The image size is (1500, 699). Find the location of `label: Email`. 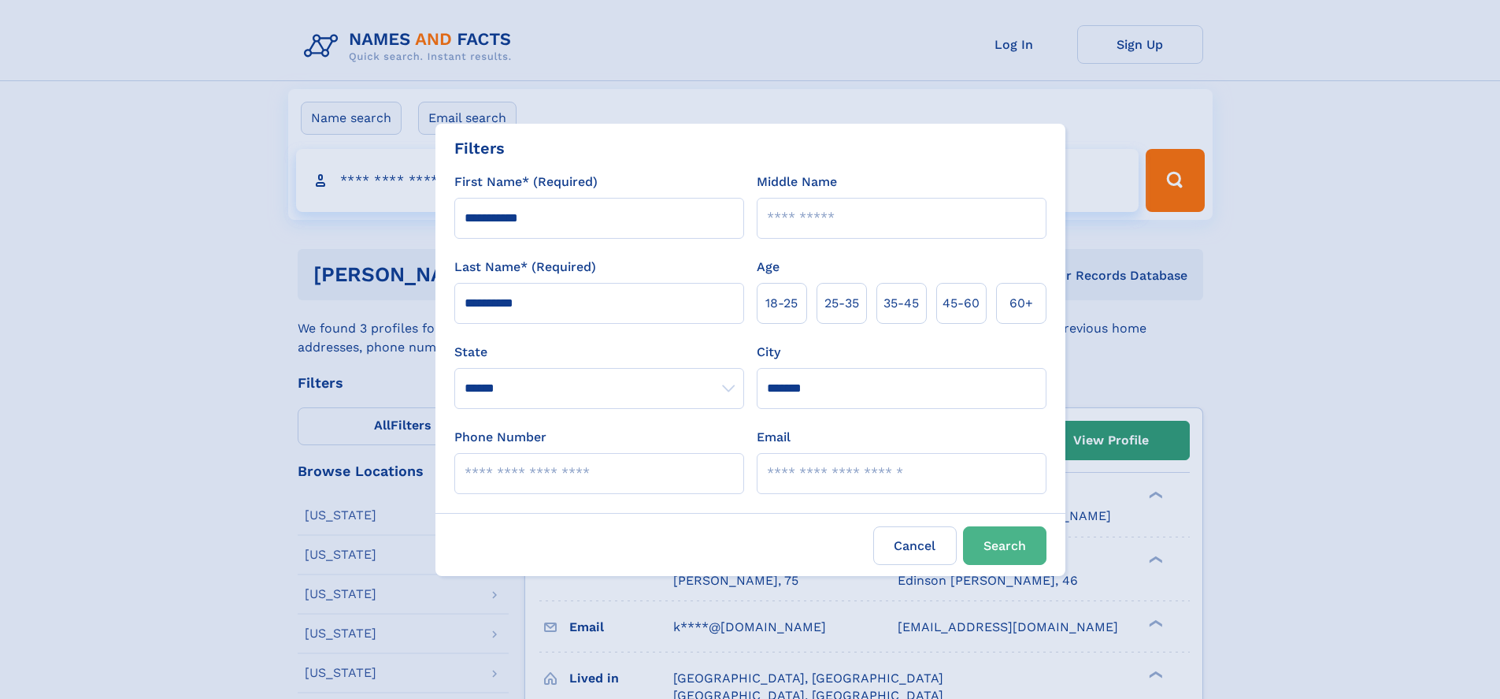

label: Email is located at coordinates (773, 437).